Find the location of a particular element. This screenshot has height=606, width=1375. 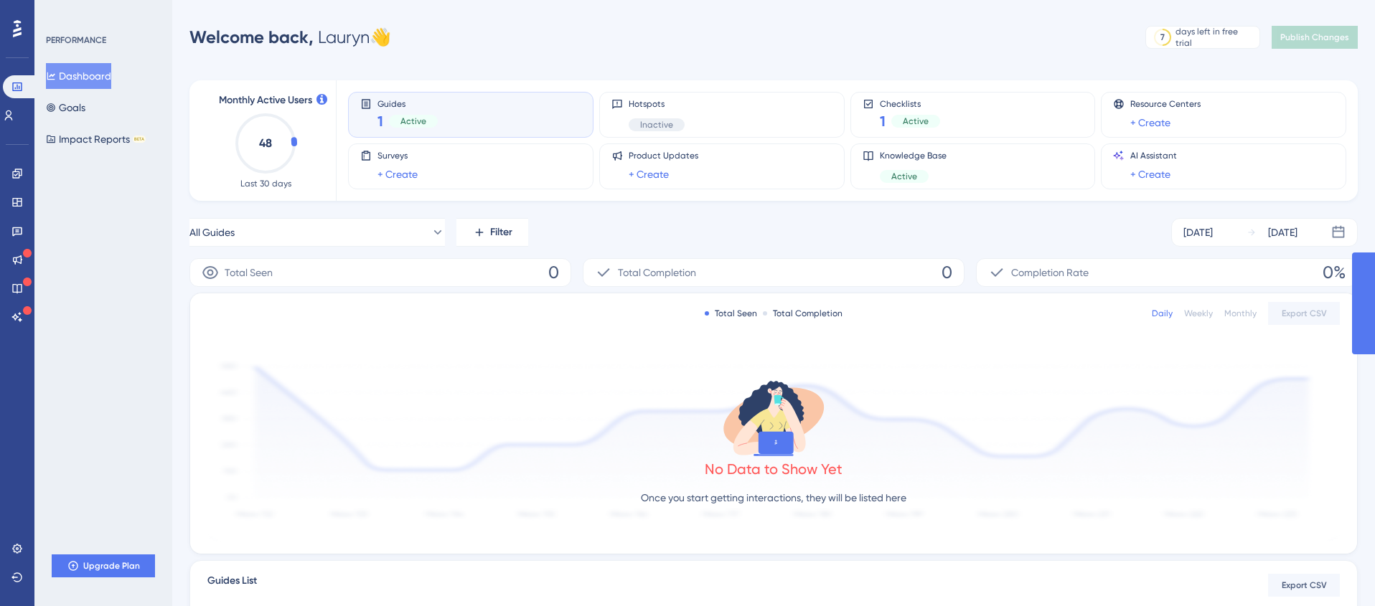

button: Dashboard is located at coordinates (78, 76).